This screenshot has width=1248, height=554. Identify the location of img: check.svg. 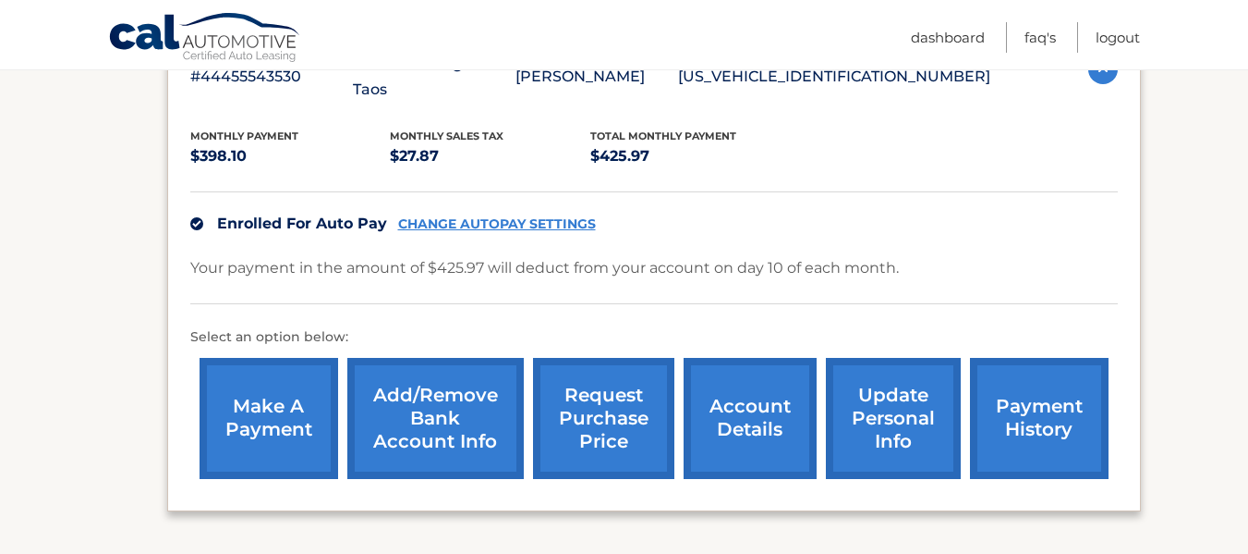
(197, 224).